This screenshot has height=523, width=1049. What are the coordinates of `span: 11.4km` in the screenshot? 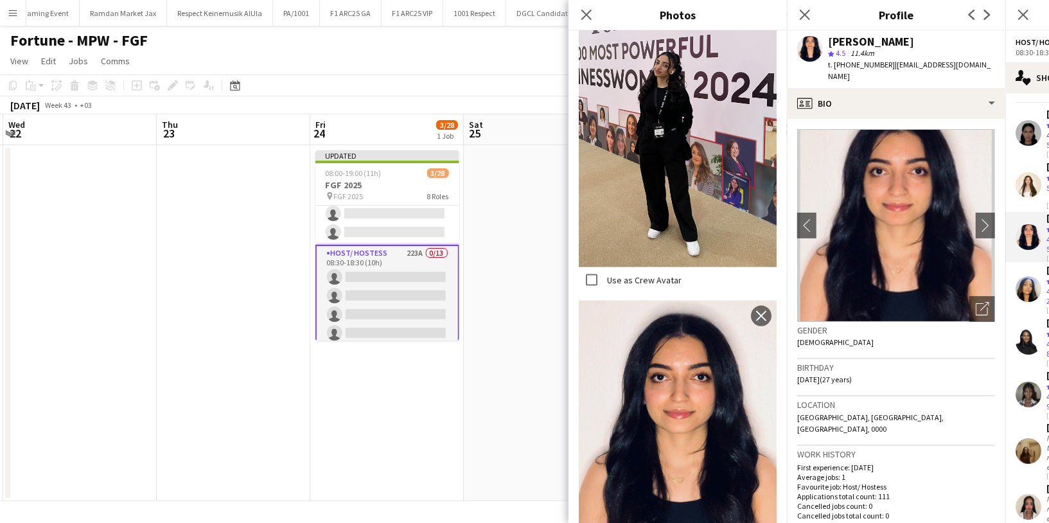 It's located at (862, 53).